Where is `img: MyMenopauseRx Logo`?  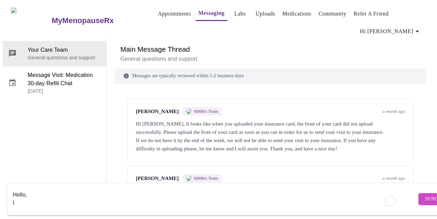 img: MyMenopauseRx Logo is located at coordinates (31, 20).